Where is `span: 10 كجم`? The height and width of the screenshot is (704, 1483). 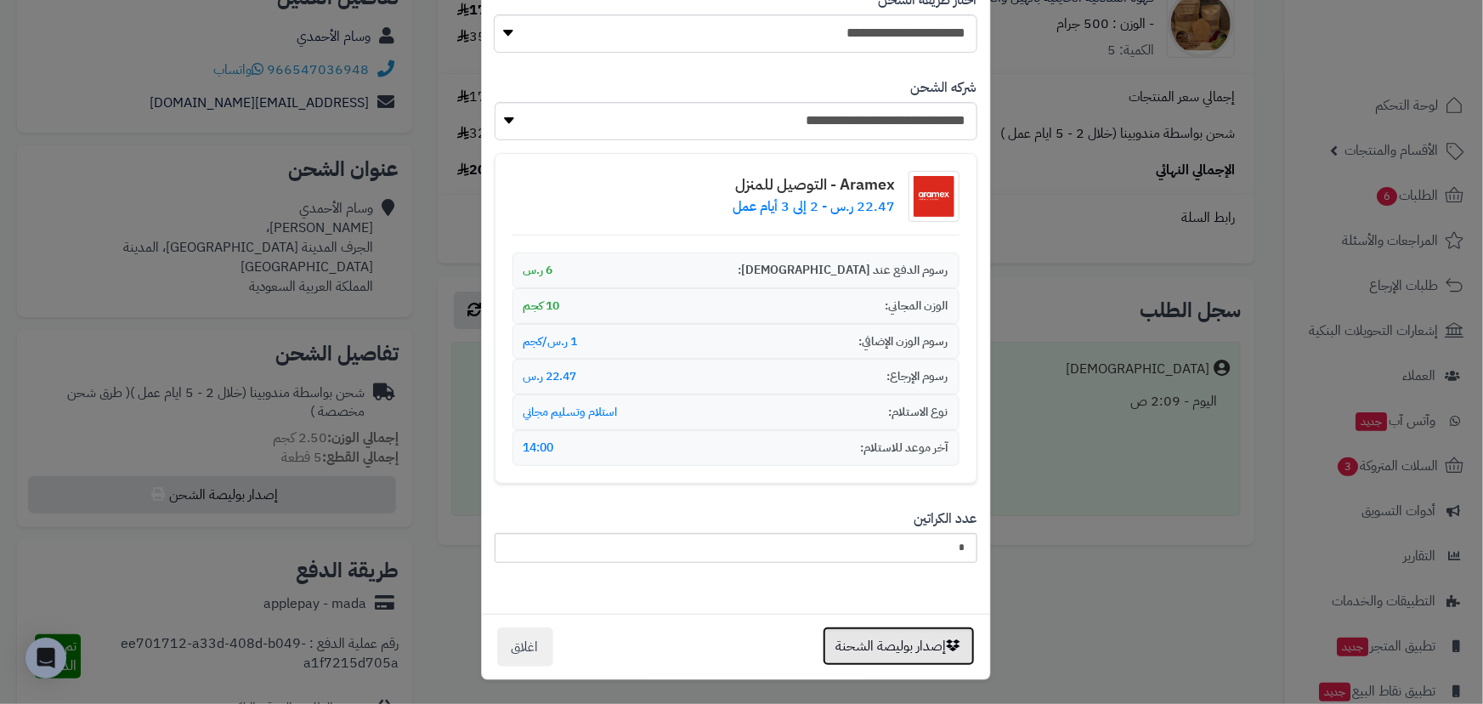 span: 10 كجم is located at coordinates (541, 306).